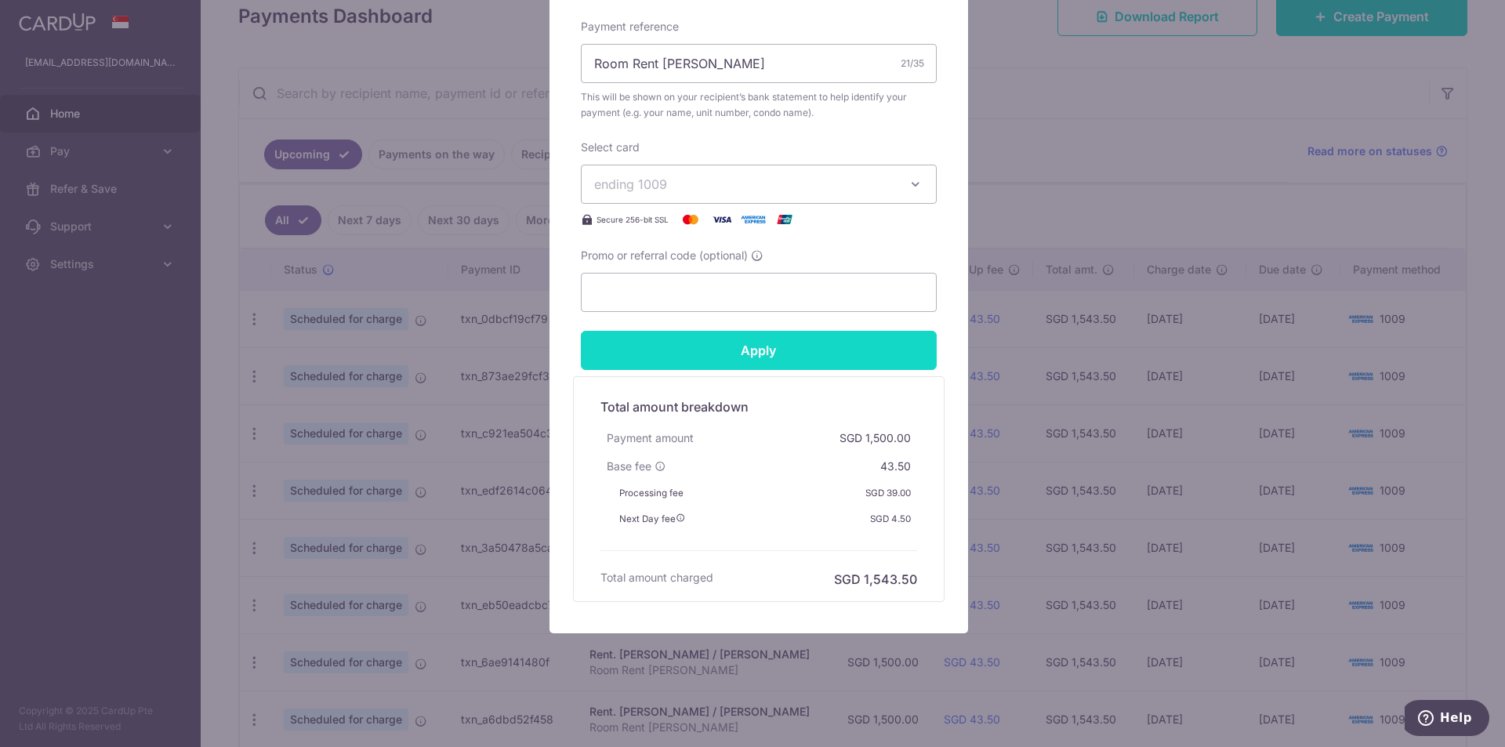 This screenshot has width=1505, height=747. What do you see at coordinates (753, 220) in the screenshot?
I see `img: American Express` at bounding box center [753, 220].